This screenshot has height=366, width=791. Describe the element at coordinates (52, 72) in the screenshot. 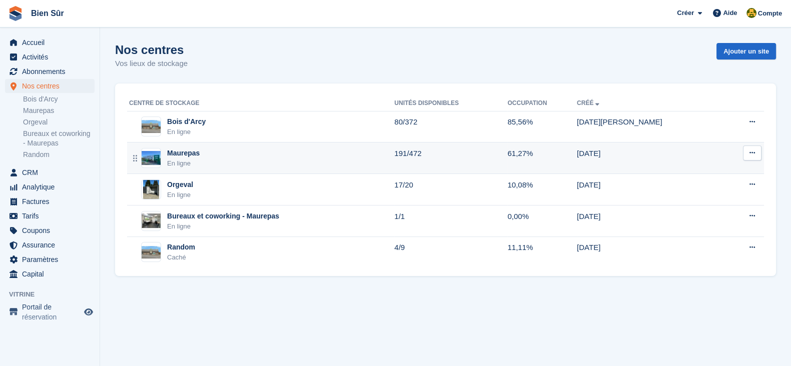

I see `span: Abonnements` at that location.